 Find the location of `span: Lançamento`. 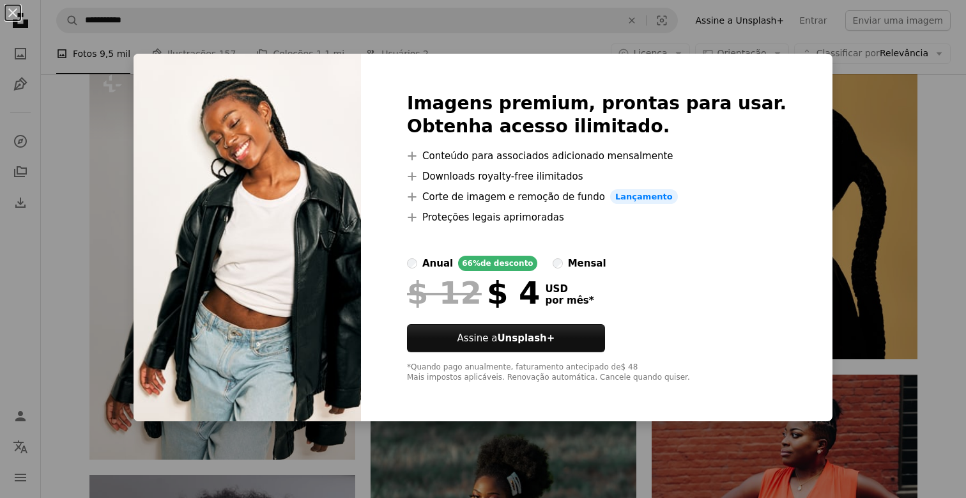

span: Lançamento is located at coordinates (644, 197).